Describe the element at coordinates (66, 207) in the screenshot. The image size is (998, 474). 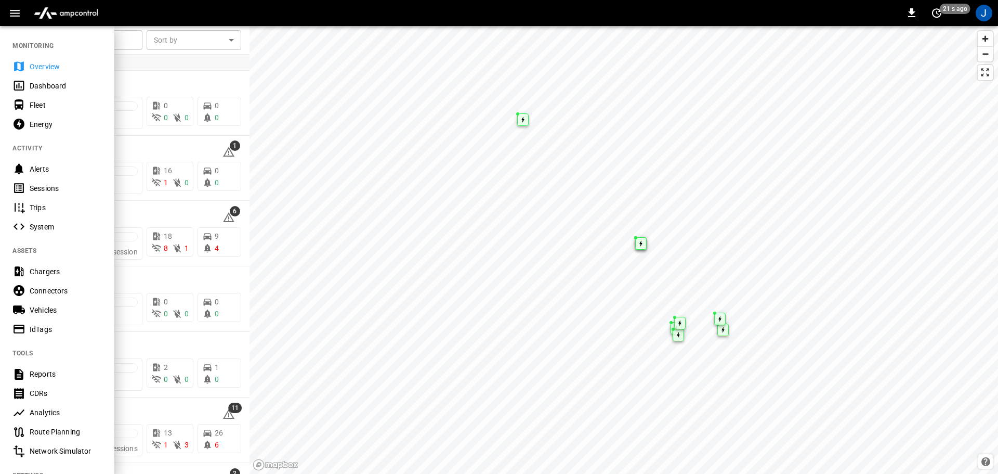
I see `div: Trips` at that location.